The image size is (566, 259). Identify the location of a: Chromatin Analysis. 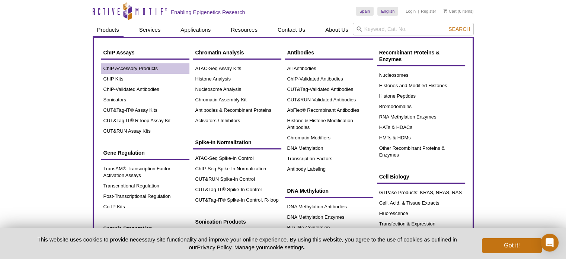
(237, 52).